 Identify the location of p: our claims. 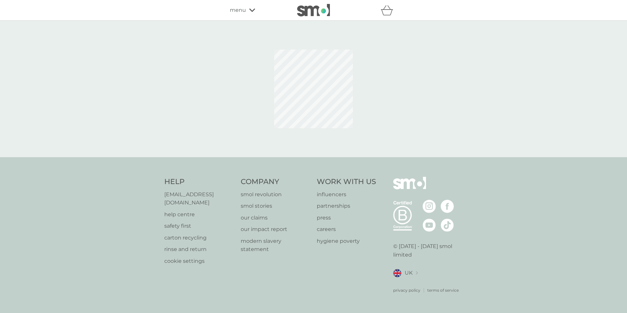
(275, 218).